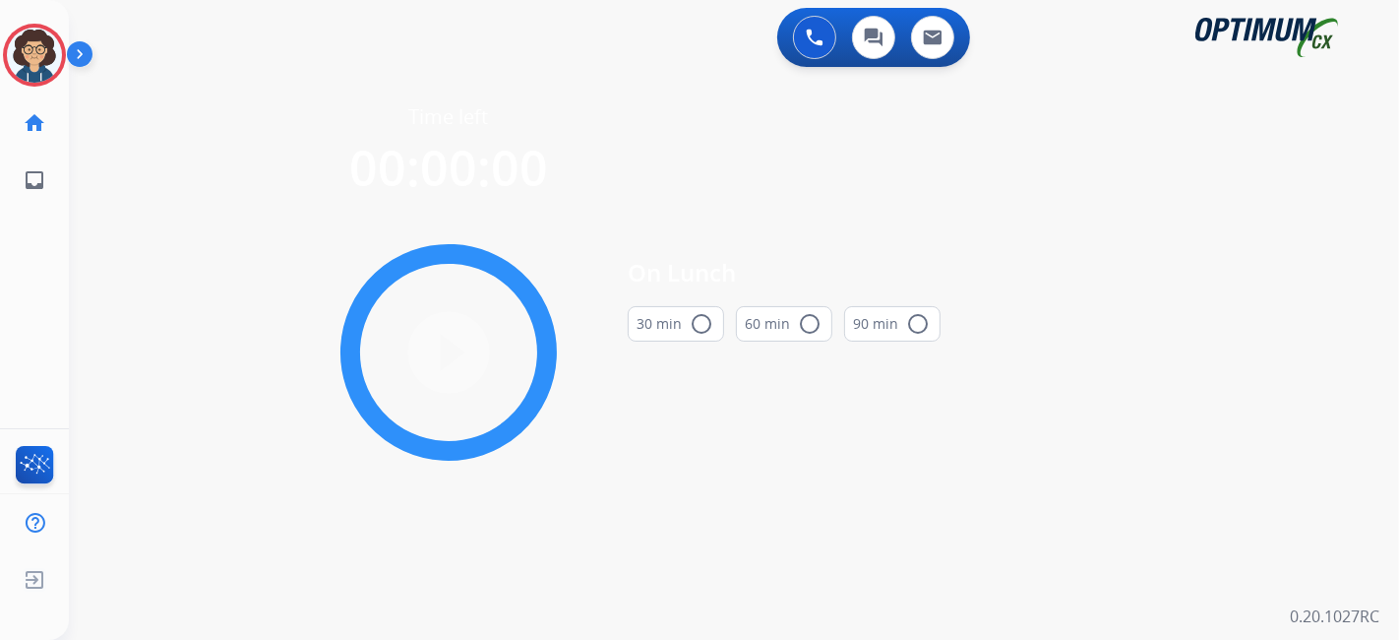 The width and height of the screenshot is (1399, 640). Describe the element at coordinates (784, 273) in the screenshot. I see `span: On Lunch` at that location.